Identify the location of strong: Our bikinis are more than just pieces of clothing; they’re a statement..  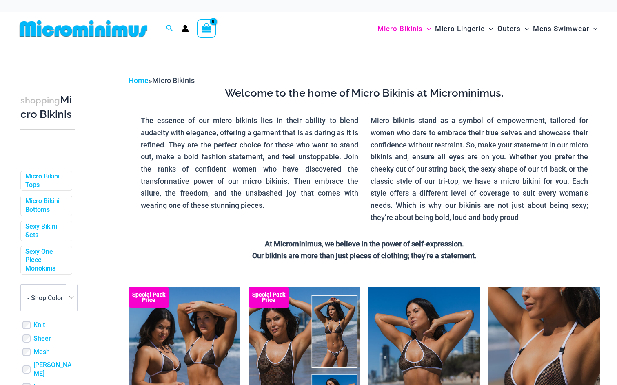
(364, 256).